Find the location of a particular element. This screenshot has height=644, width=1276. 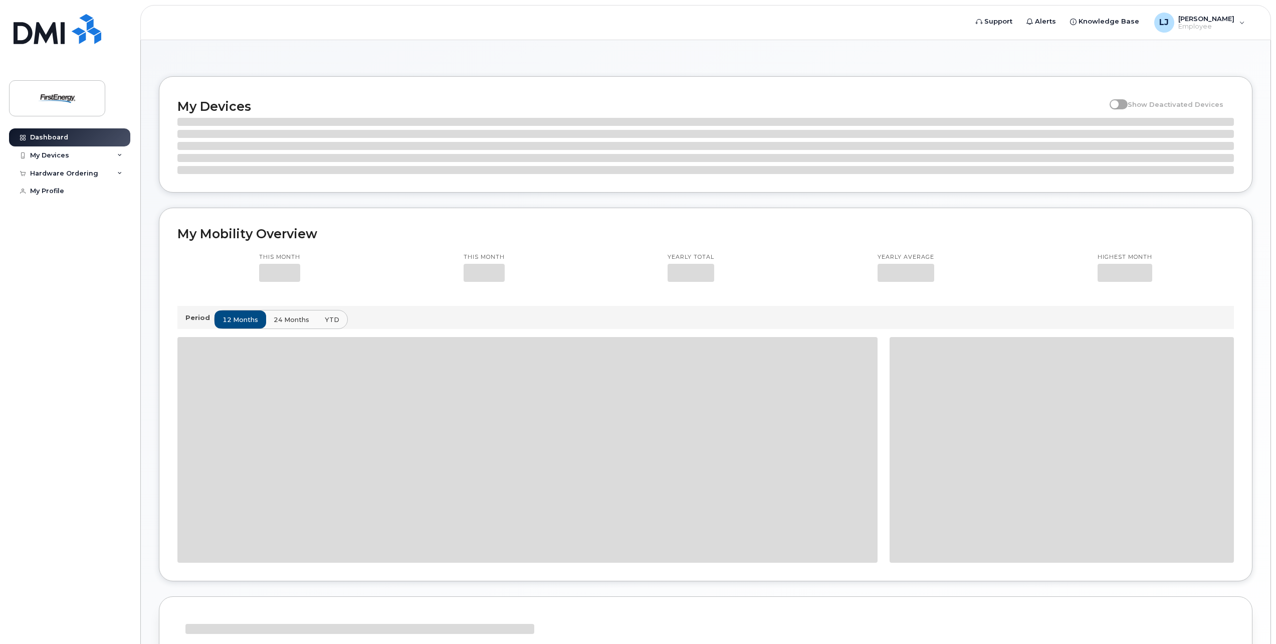

span: 24 months is located at coordinates (291, 319).